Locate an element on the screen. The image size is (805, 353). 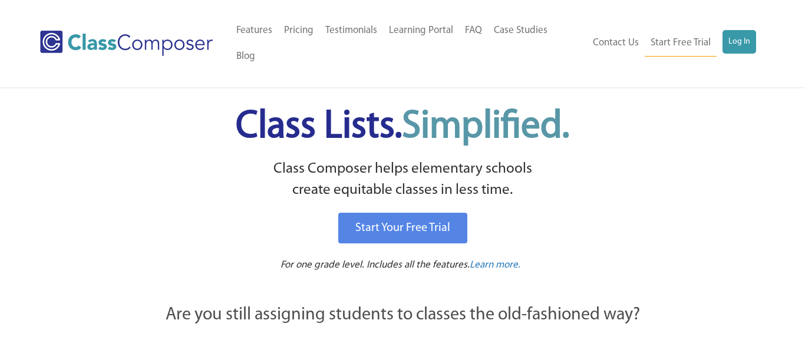
a: Features is located at coordinates (254, 31).